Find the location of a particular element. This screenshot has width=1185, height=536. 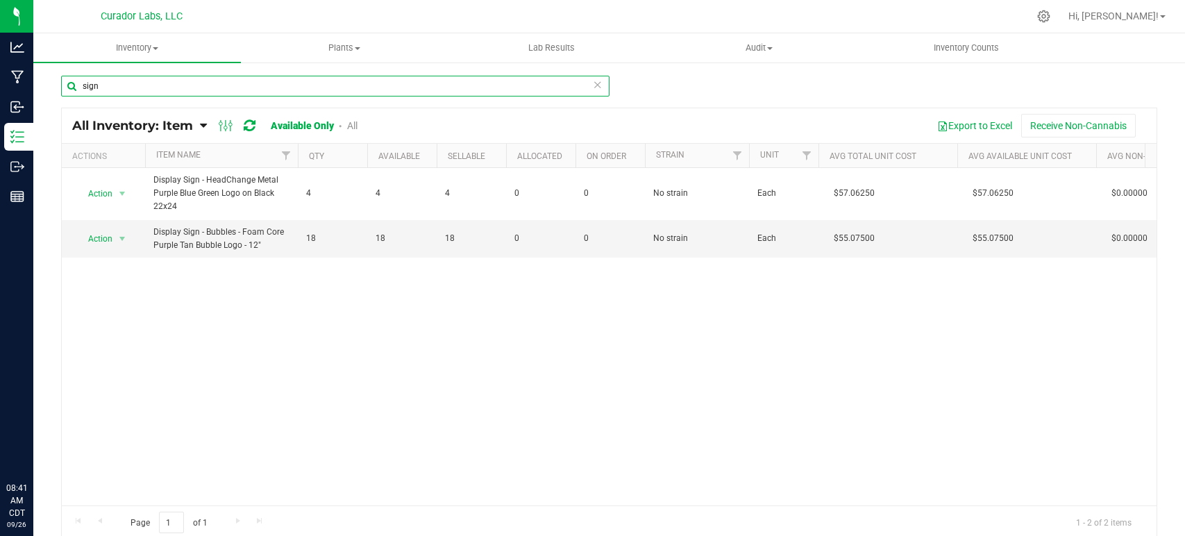

a: Strain is located at coordinates (670, 155).